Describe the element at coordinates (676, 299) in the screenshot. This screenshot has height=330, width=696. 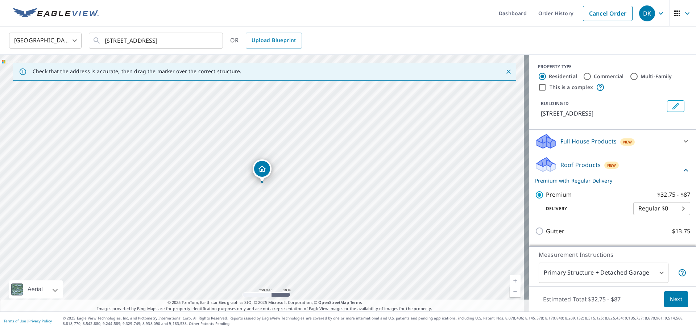
I see `button: Next` at that location.